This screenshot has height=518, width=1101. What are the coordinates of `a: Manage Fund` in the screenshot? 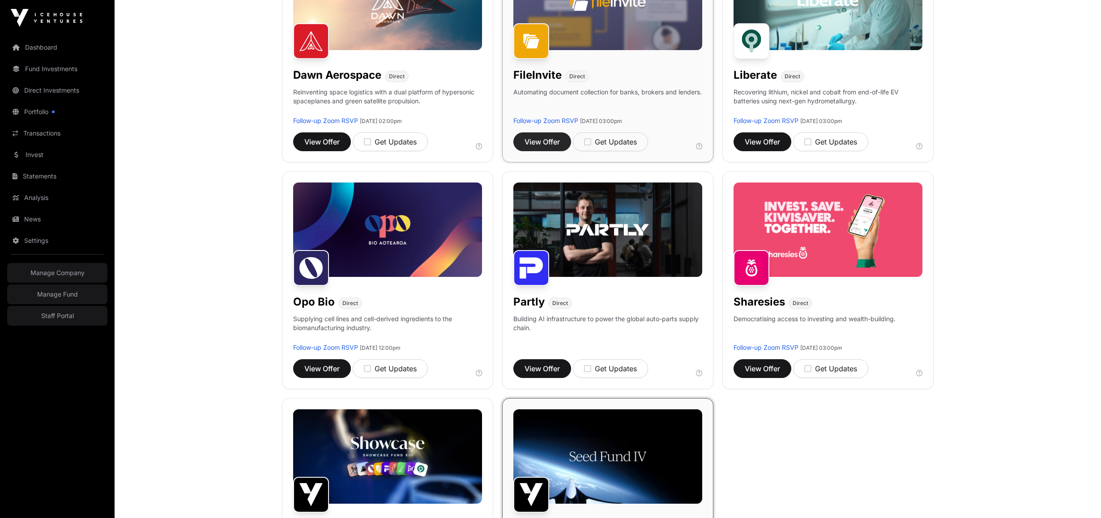 It's located at (57, 294).